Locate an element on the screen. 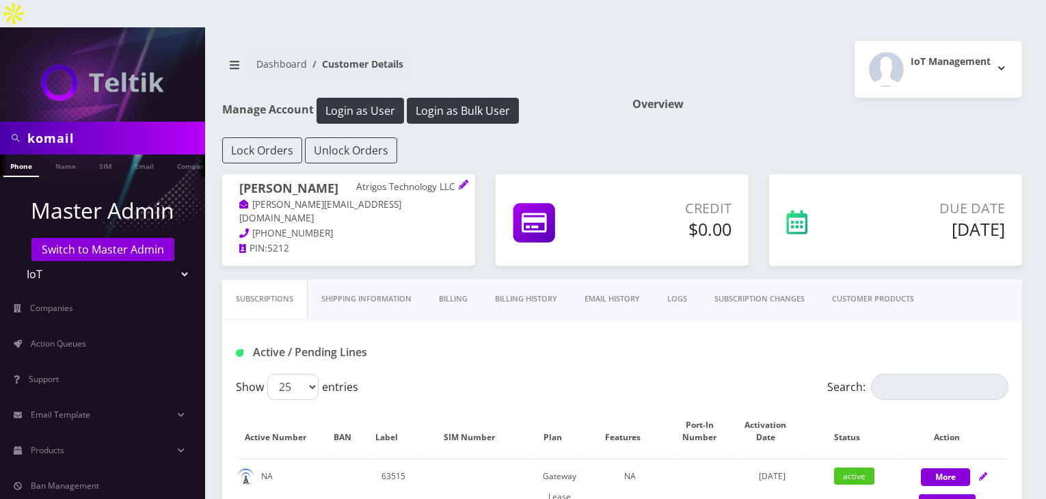 The width and height of the screenshot is (1046, 499). label: Show entries is located at coordinates (297, 387).